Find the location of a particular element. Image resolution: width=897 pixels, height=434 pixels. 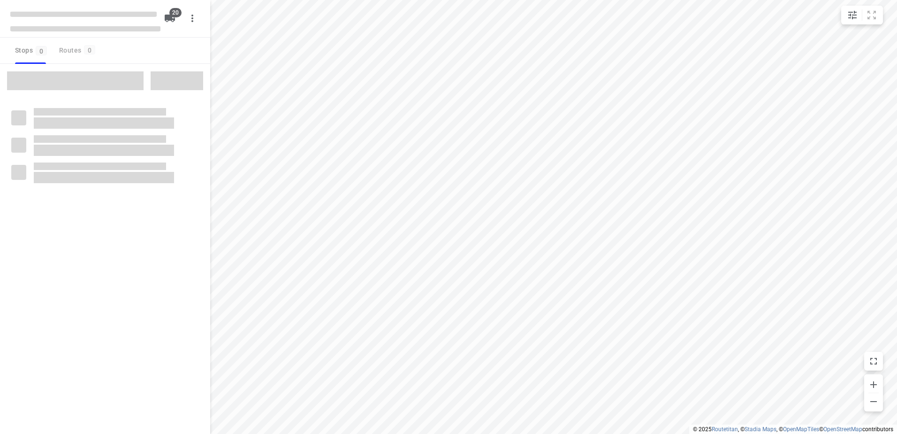

a: Stadia Maps is located at coordinates (761, 429).